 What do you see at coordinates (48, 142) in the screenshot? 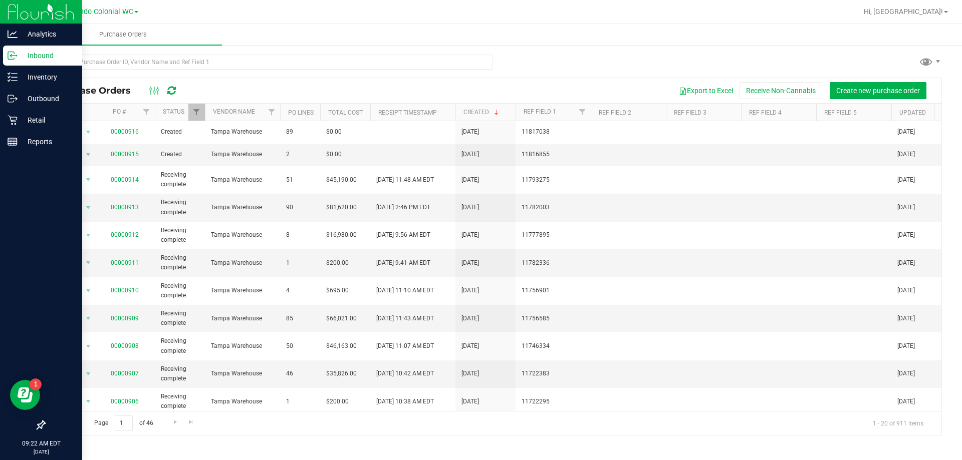
I see `p: Reports` at bounding box center [48, 142].